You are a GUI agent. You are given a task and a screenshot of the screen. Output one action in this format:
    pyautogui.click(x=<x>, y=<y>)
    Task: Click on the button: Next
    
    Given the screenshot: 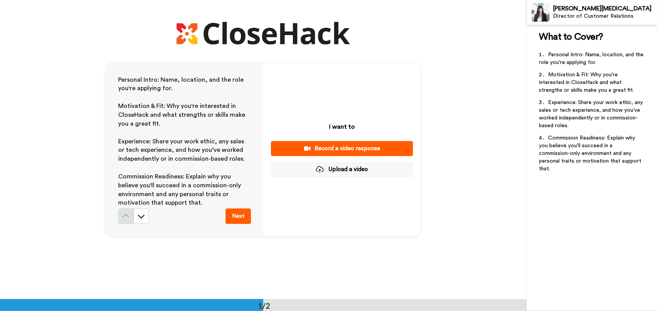 What is the action you would take?
    pyautogui.click(x=238, y=216)
    